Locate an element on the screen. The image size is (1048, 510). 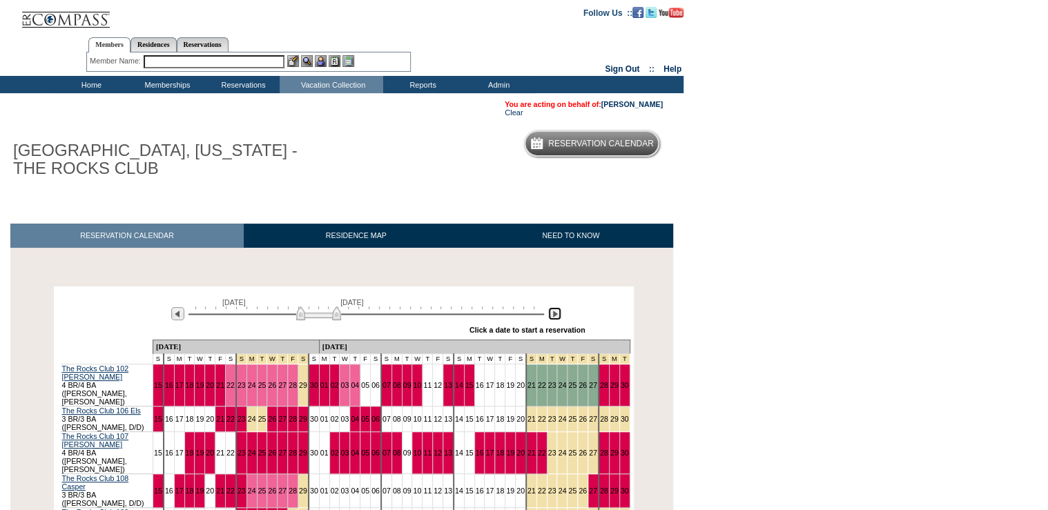
a: 02 is located at coordinates (335, 419).